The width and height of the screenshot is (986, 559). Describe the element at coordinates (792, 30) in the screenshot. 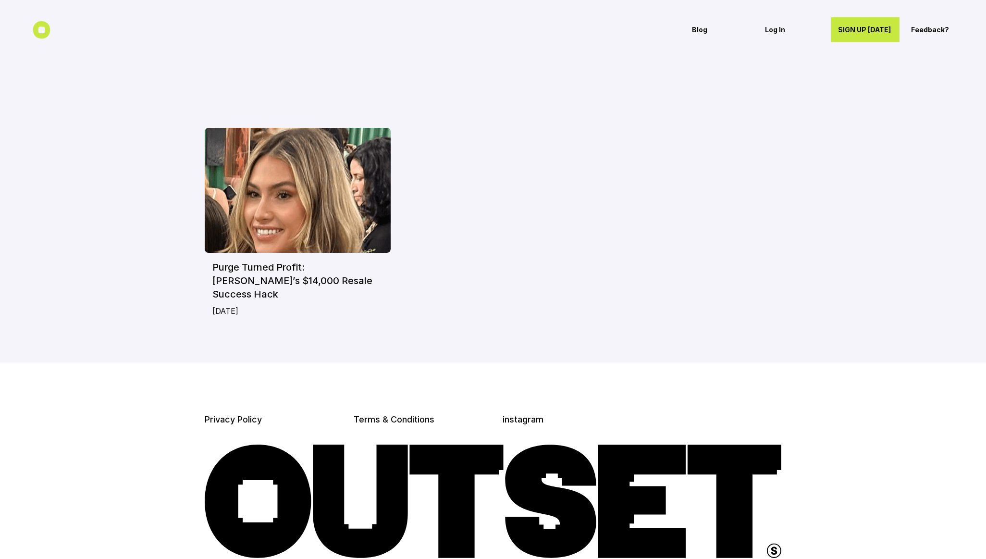

I see `a: Log In` at that location.